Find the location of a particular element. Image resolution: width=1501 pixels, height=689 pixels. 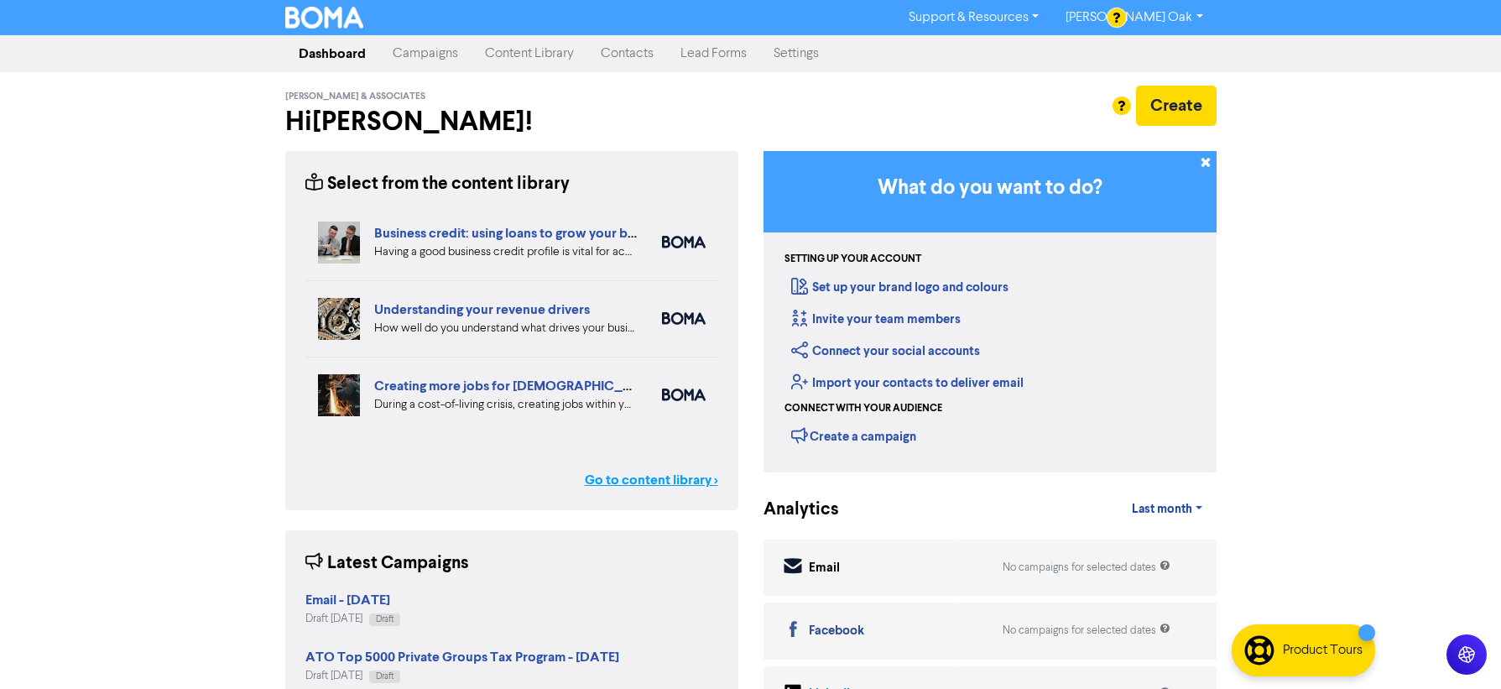

img: BOMA Logo is located at coordinates (325, 18).